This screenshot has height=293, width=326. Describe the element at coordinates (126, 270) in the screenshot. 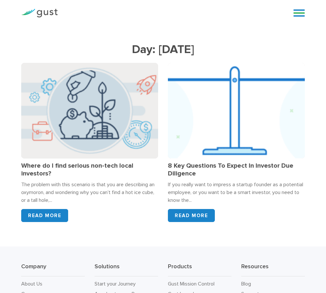

I see `h3: Solutions` at that location.